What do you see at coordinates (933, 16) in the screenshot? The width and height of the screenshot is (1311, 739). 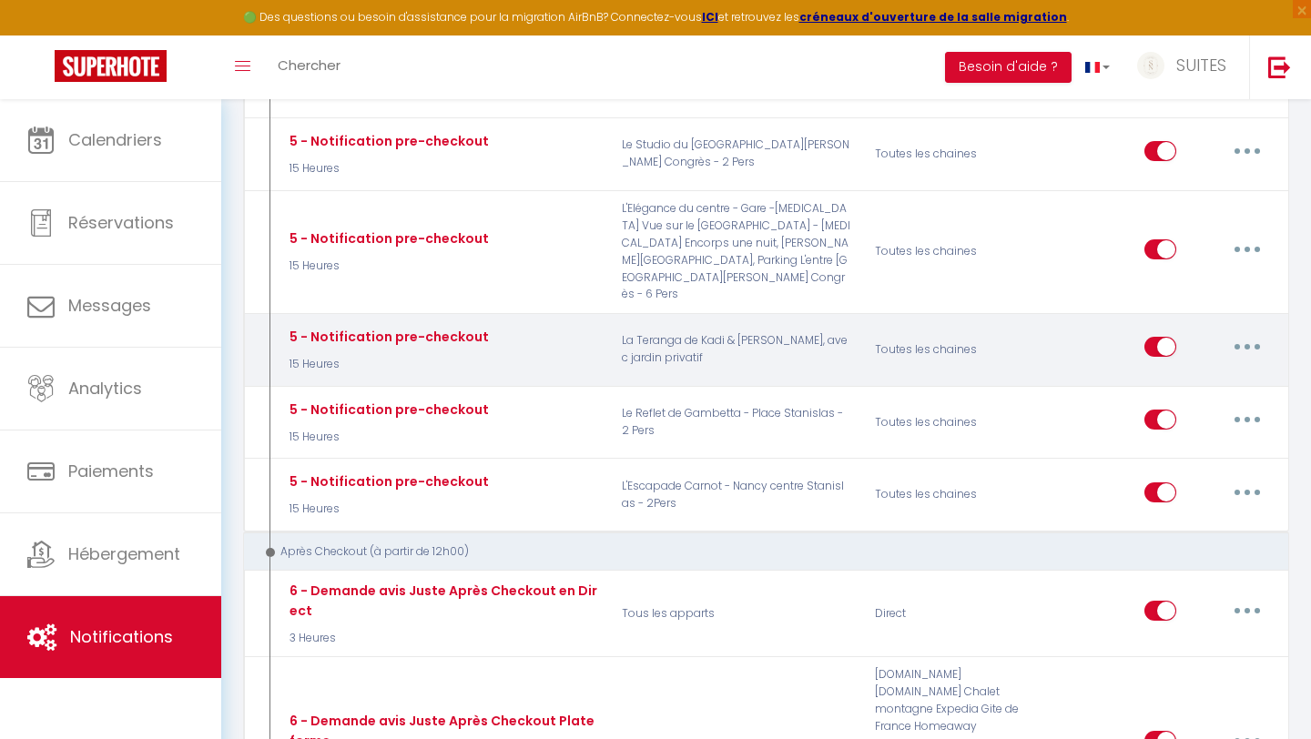 I see `strong: créneaux d'ouverture de la salle migration` at bounding box center [933, 16].